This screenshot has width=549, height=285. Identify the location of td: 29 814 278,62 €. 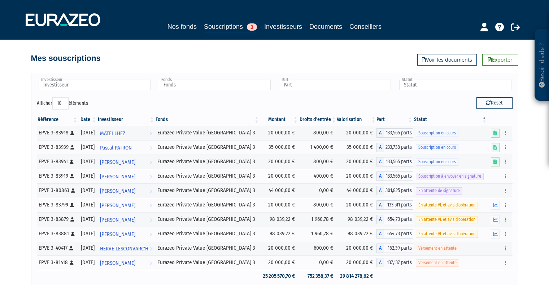
(356, 276).